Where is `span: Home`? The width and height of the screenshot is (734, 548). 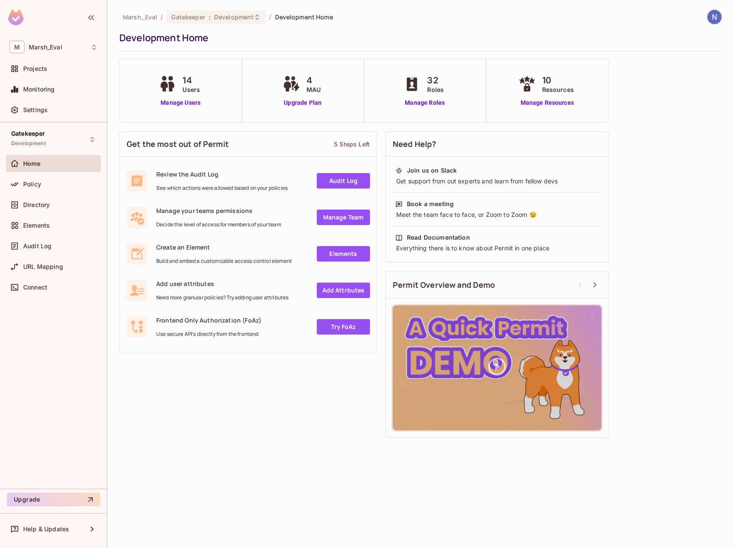
span: Home is located at coordinates (32, 164).